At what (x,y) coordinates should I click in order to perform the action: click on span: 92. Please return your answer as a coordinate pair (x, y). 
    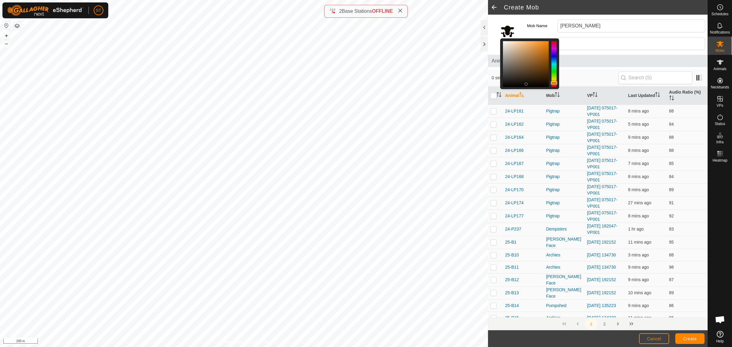
    Looking at the image, I should click on (672, 216).